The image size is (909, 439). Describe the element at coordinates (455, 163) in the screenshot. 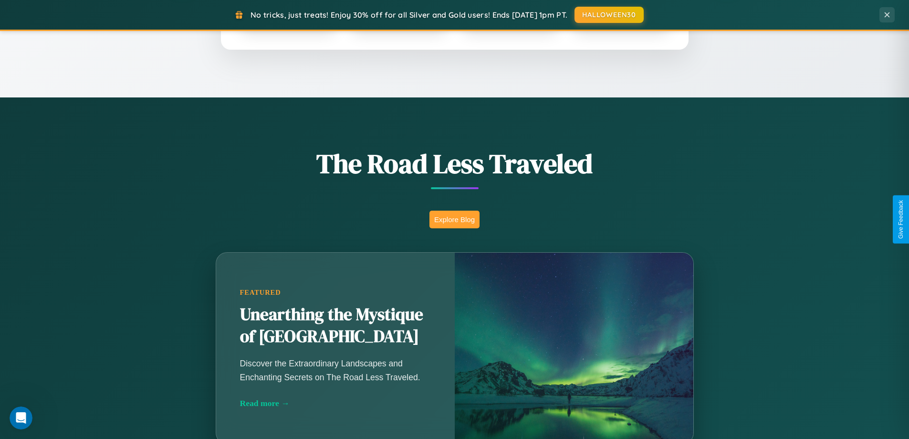

I see `h1: The Road Less Traveled` at that location.